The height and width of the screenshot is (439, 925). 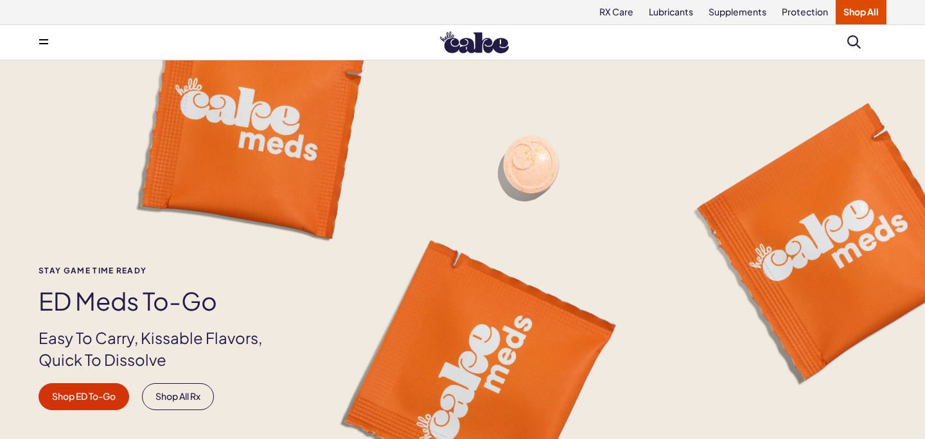 What do you see at coordinates (161, 349) in the screenshot?
I see `p: Easy To Carry, Kissable Flavors, Quick To Dissolve` at bounding box center [161, 349].